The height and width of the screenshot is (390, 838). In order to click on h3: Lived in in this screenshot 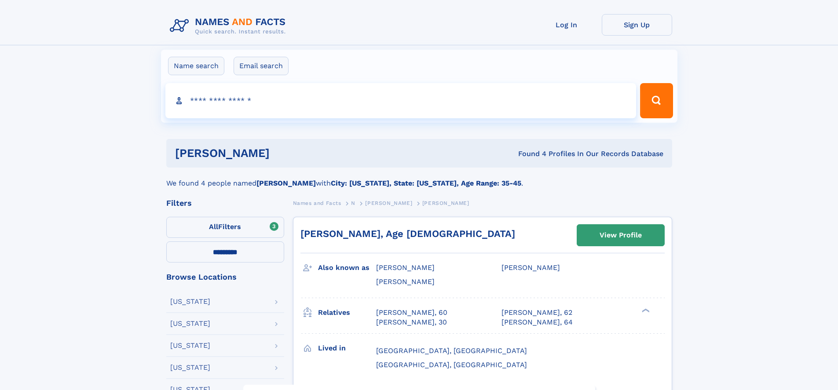, I will do `click(347, 348)`.